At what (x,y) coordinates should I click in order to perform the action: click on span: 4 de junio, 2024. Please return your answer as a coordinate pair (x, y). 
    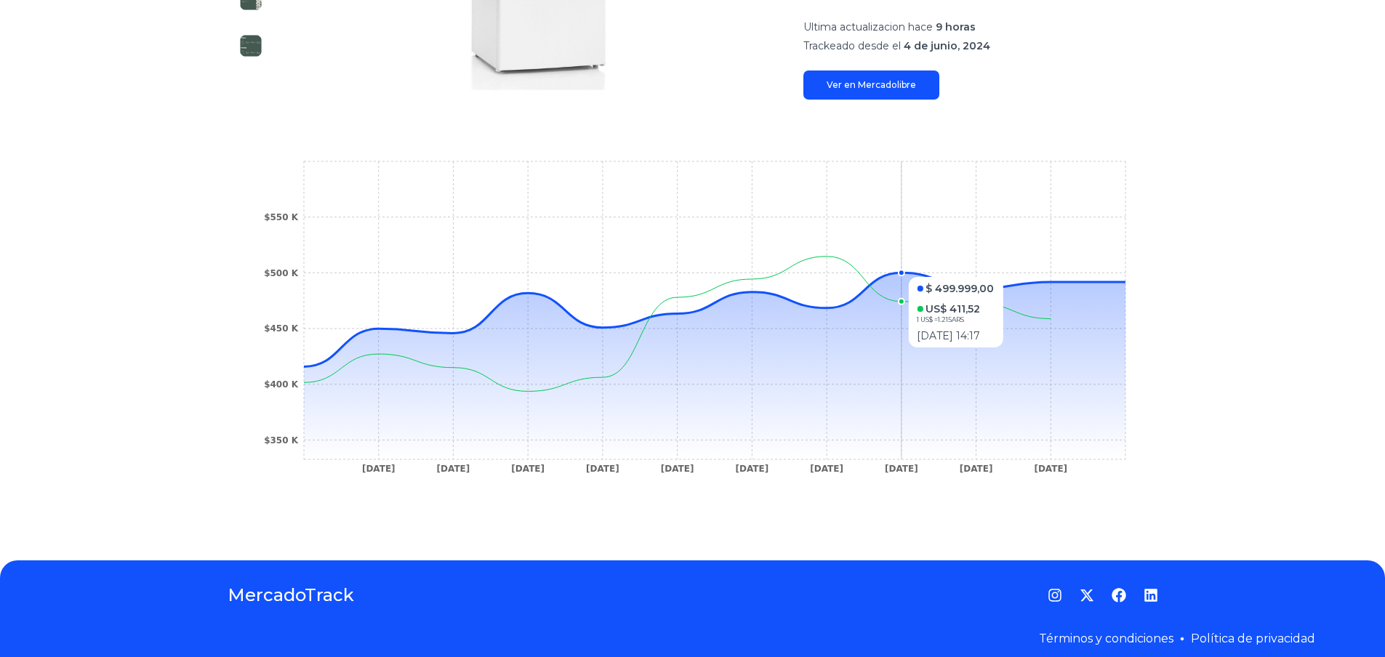
    Looking at the image, I should click on (947, 46).